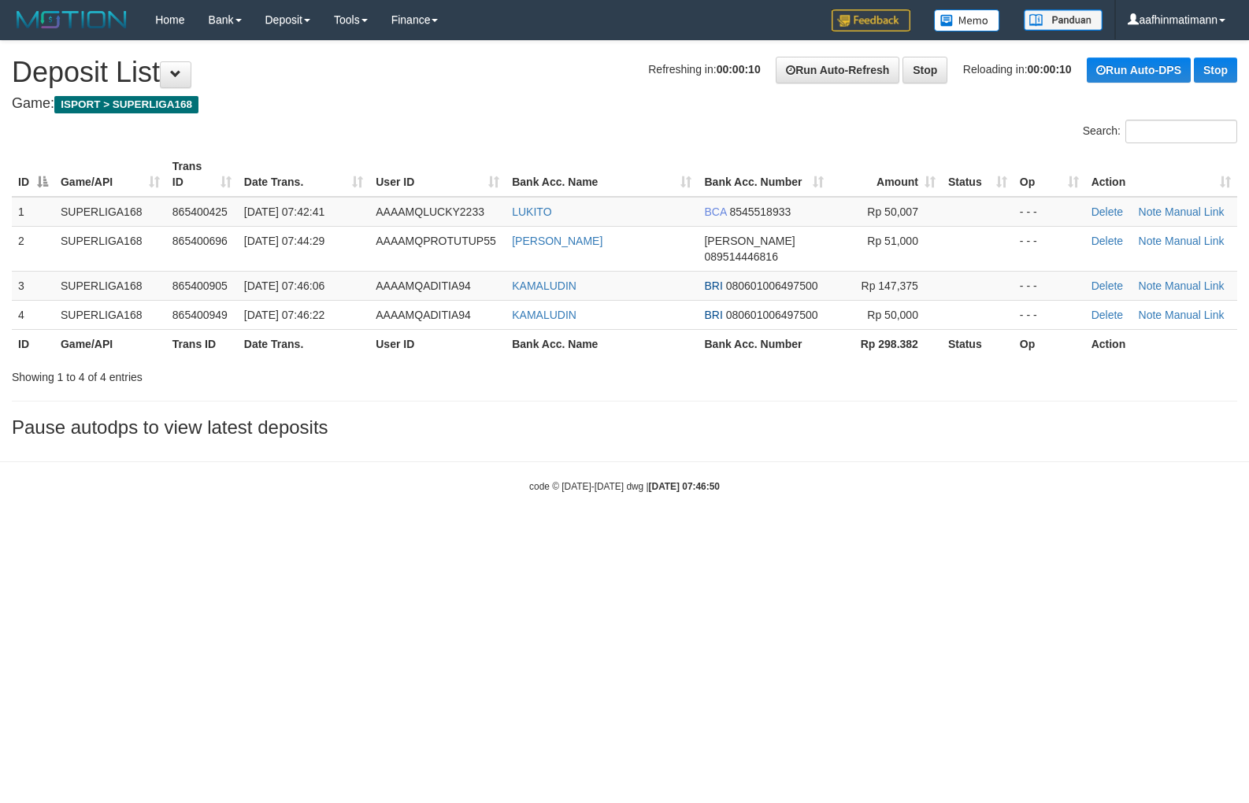  I want to click on img: Feedback.jpg, so click(871, 20).